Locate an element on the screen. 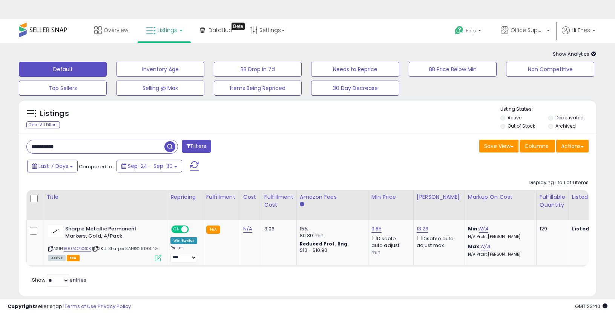 The image size is (615, 314). th: The percentage added to the cost of goods (COGS) that forms the calculator for Min & Max prices. is located at coordinates (500, 205).